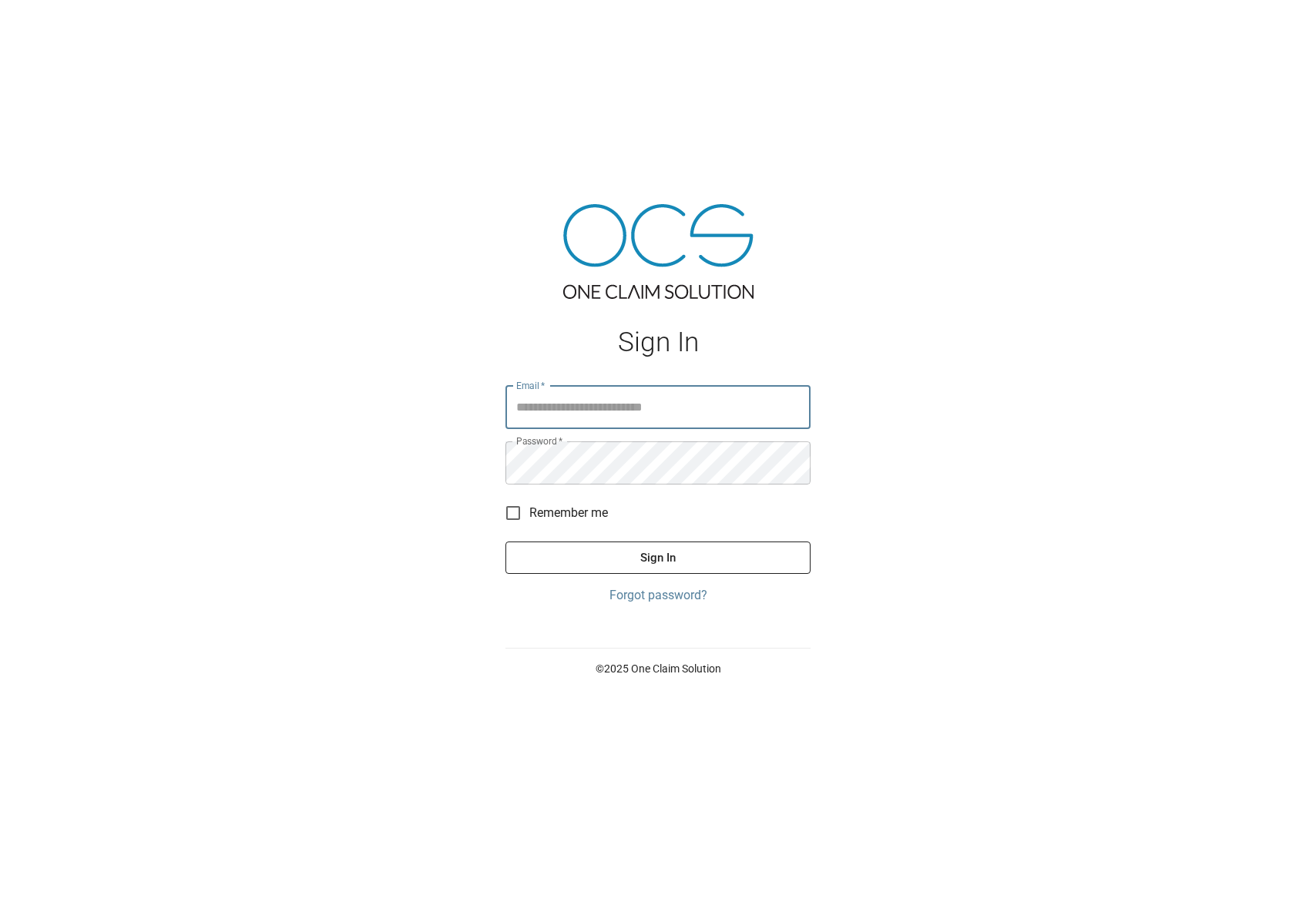 Image resolution: width=1316 pixels, height=912 pixels. Describe the element at coordinates (658, 343) in the screenshot. I see `h1: Sign In` at that location.